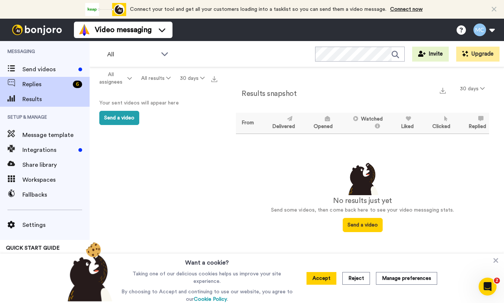  Describe the element at coordinates (155, 103) in the screenshot. I see `p: Your sent videos will appear here` at that location.